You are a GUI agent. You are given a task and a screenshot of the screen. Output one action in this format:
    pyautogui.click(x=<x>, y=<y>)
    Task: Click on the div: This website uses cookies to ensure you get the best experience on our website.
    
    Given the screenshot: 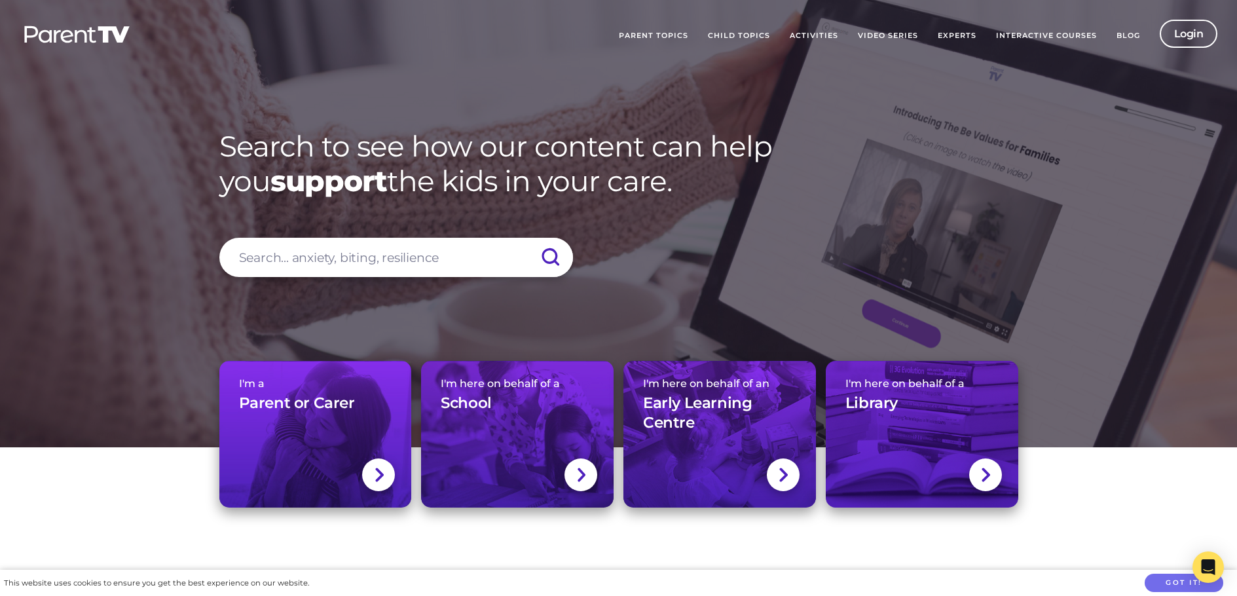 What is the action you would take?
    pyautogui.click(x=156, y=583)
    